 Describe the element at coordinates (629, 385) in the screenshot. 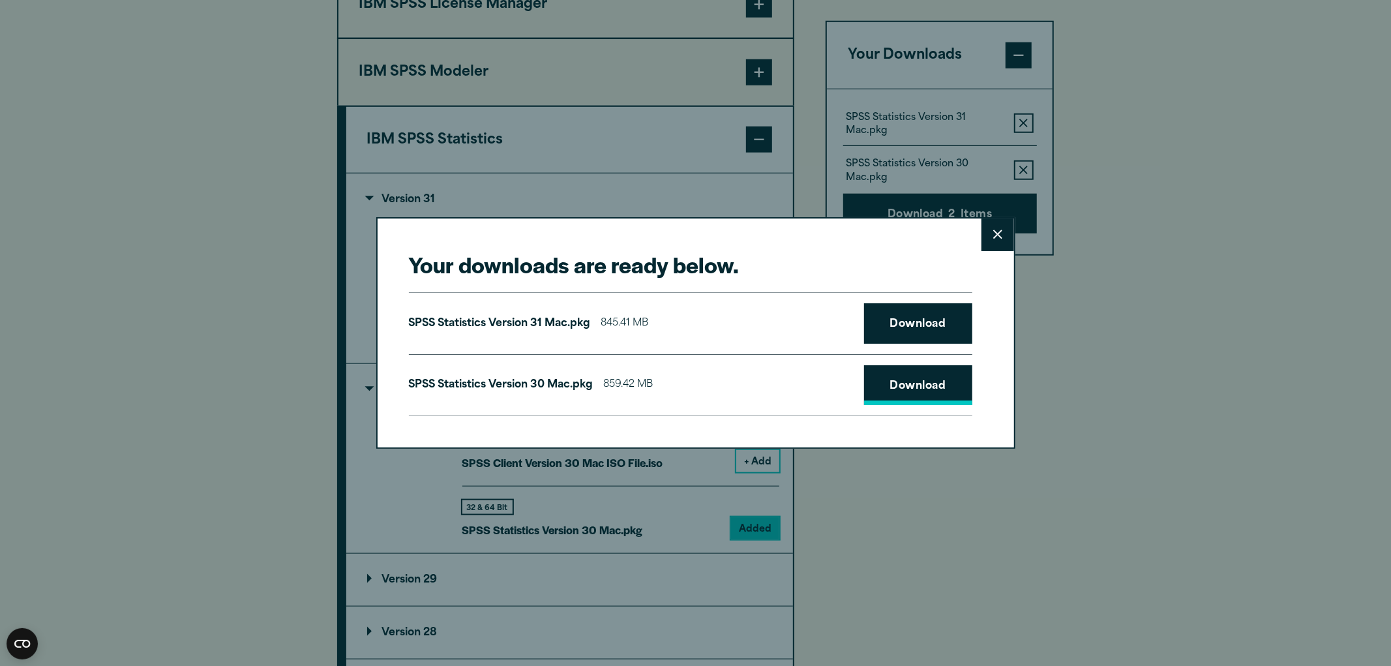

I see `span: 859.42 MB` at that location.